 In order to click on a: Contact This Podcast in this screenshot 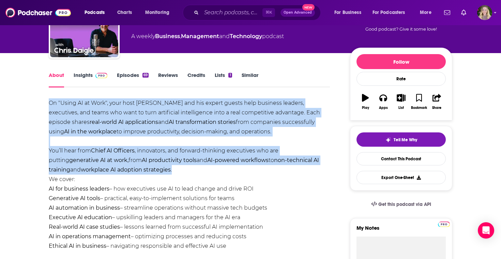, I will do `click(401, 159)`.